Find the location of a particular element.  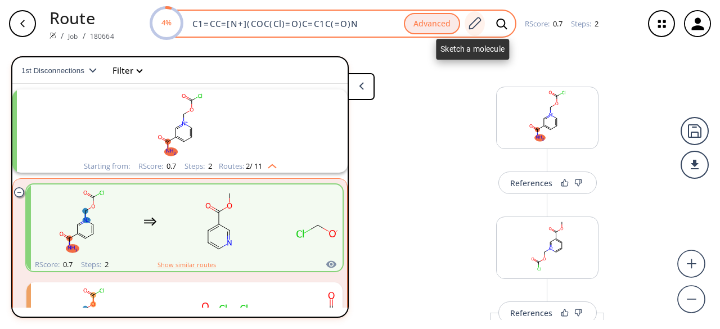

div: Sketch a molecule is located at coordinates (472, 49).